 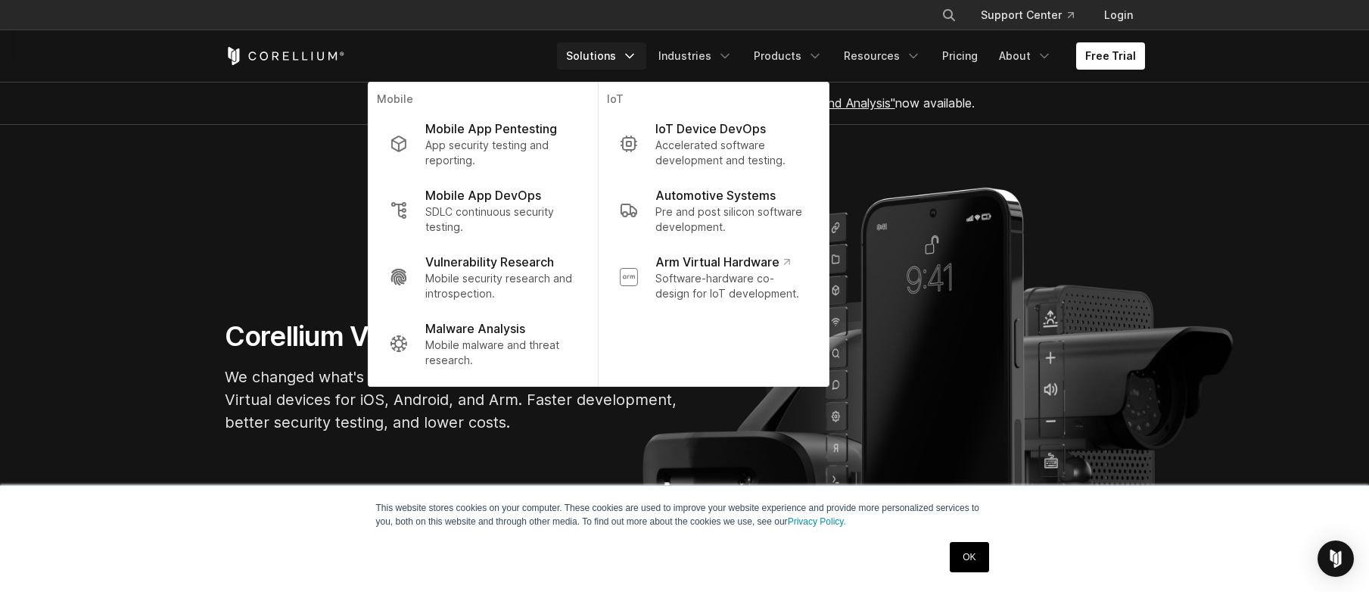 What do you see at coordinates (482, 277) in the screenshot?
I see `a: Vulnerability Research Mobile security research and introspection.` at bounding box center [482, 277].